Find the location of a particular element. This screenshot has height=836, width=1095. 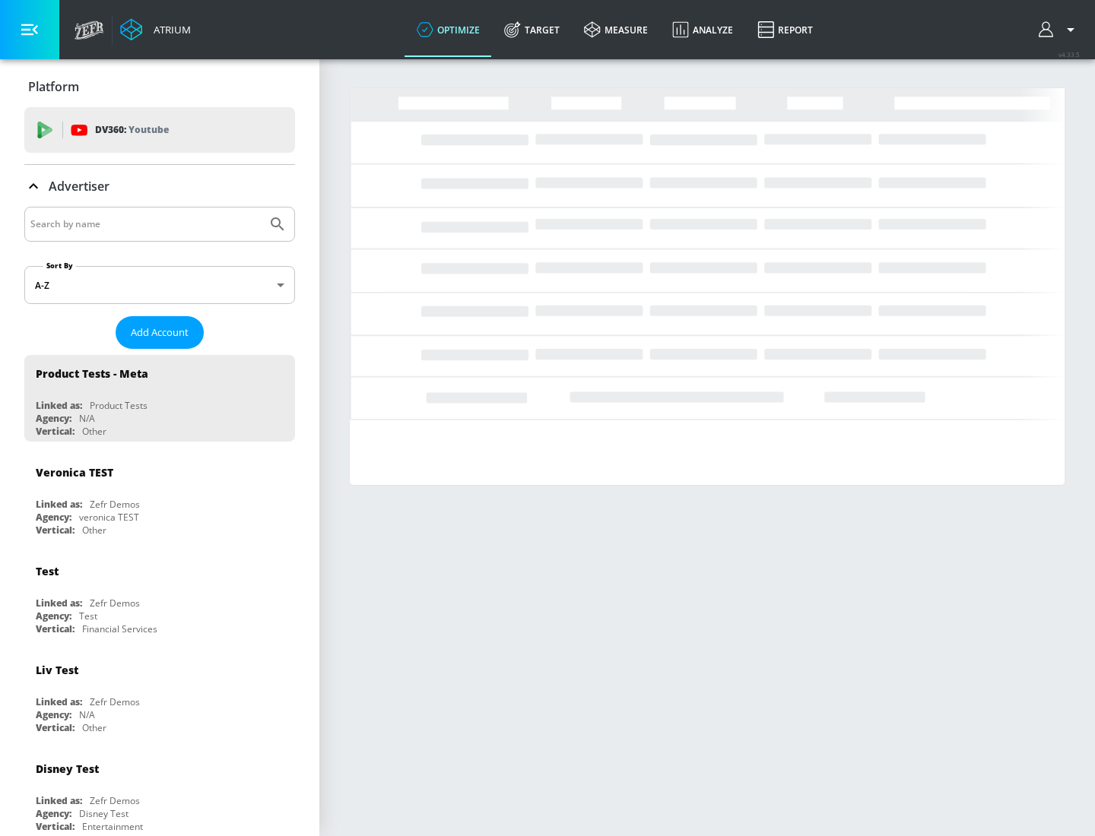

span: v 4.33.5 is located at coordinates (1069, 54).